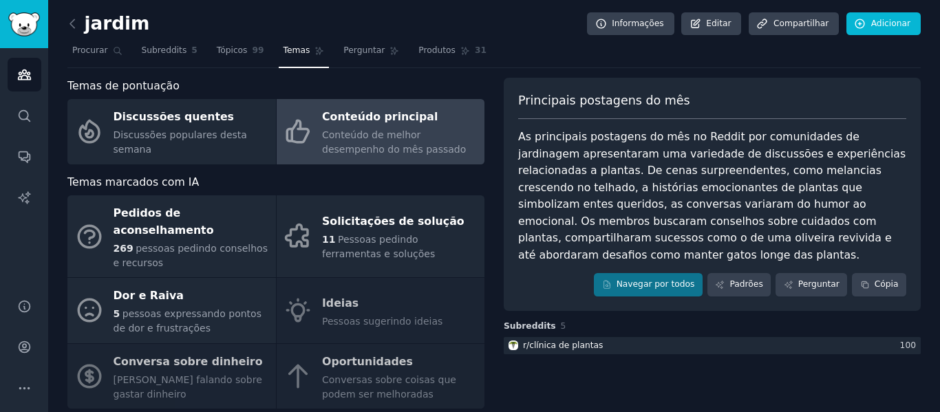  Describe the element at coordinates (908, 346) in the screenshot. I see `font: 100` at that location.